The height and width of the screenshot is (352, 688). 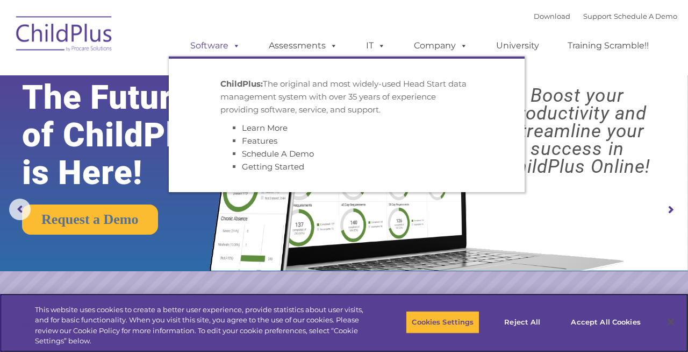 What do you see at coordinates (671, 322) in the screenshot?
I see `button: Close` at bounding box center [671, 322].